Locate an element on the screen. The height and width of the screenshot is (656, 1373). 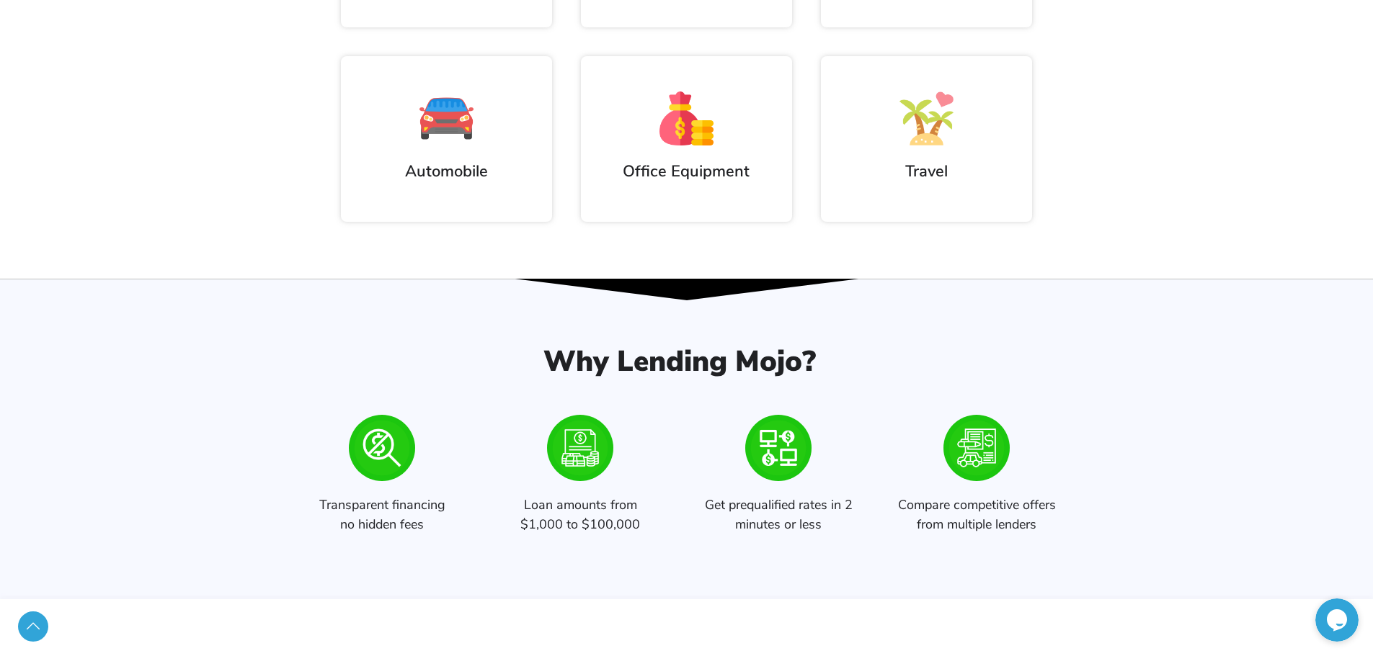
p: Get prequalified rates in 2 minutes or less is located at coordinates (778, 519).